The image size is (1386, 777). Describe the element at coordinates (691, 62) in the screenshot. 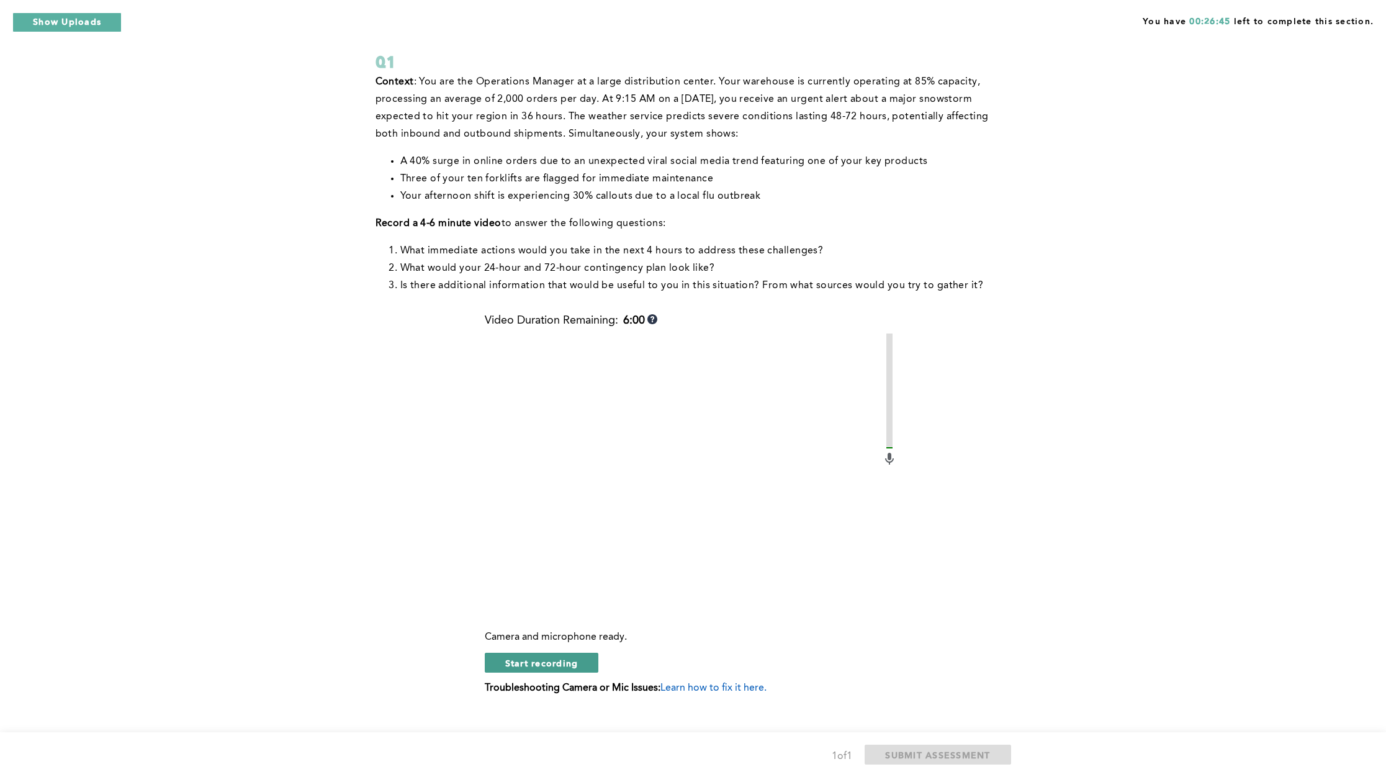

I see `div: Q1` at that location.